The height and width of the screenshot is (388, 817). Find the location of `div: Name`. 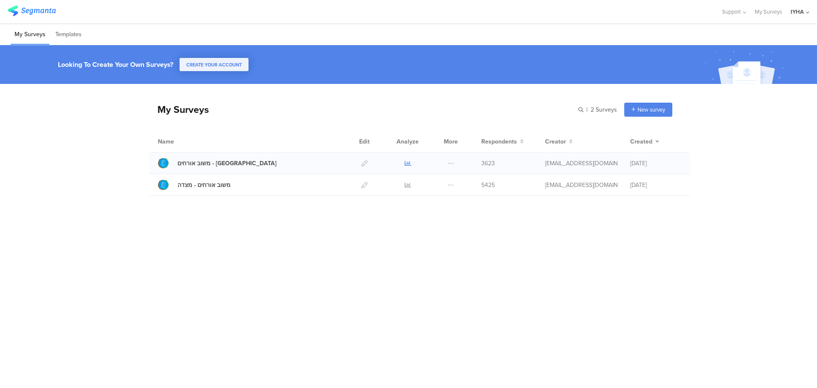

div: Name is located at coordinates (183, 141).